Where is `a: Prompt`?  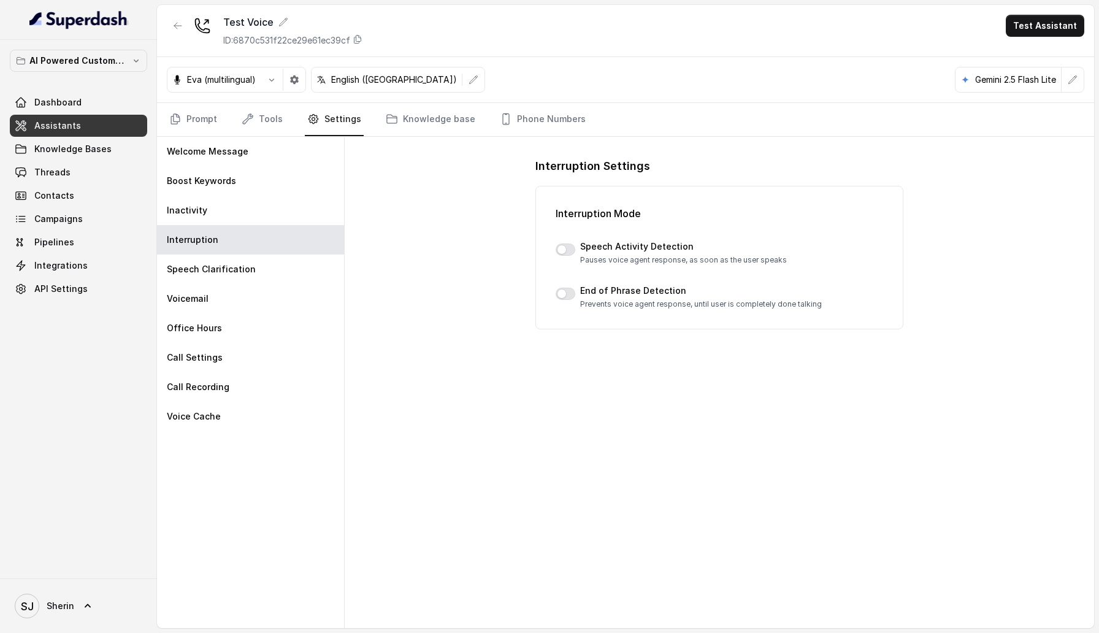
a: Prompt is located at coordinates (193, 120).